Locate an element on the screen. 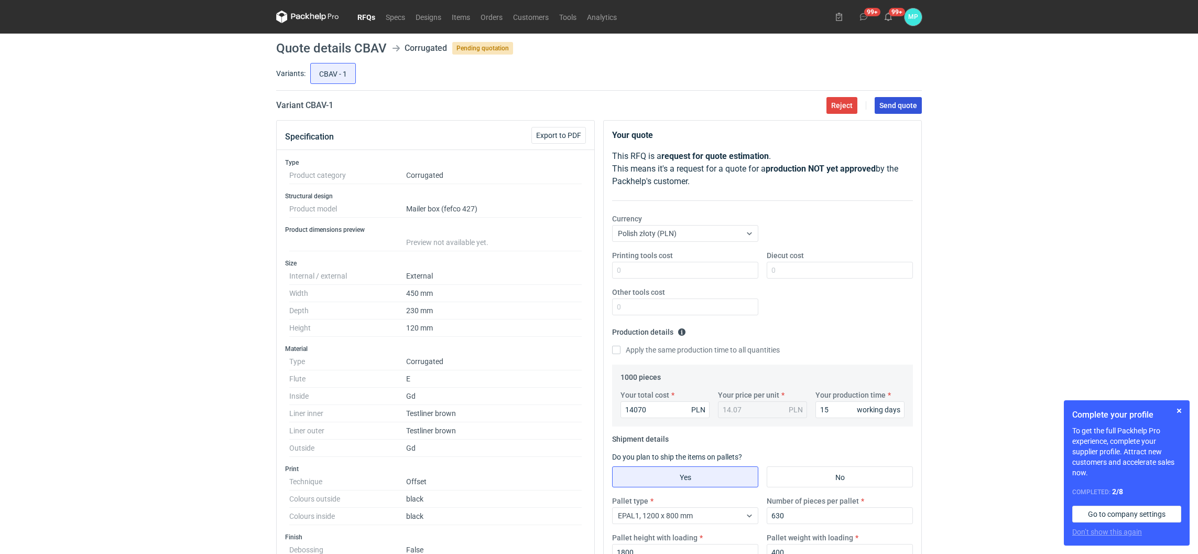 This screenshot has height=554, width=1198. dd: External is located at coordinates (494, 276).